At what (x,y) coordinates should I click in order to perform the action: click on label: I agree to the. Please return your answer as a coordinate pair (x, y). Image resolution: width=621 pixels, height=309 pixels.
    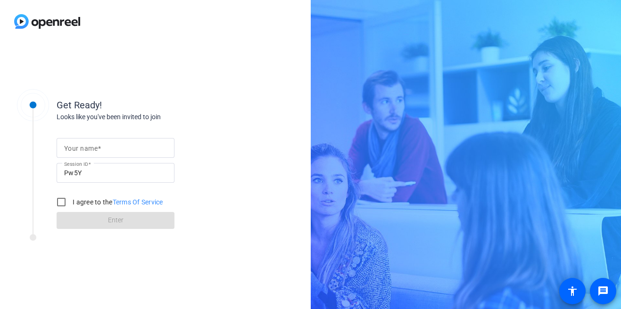
    Looking at the image, I should click on (117, 202).